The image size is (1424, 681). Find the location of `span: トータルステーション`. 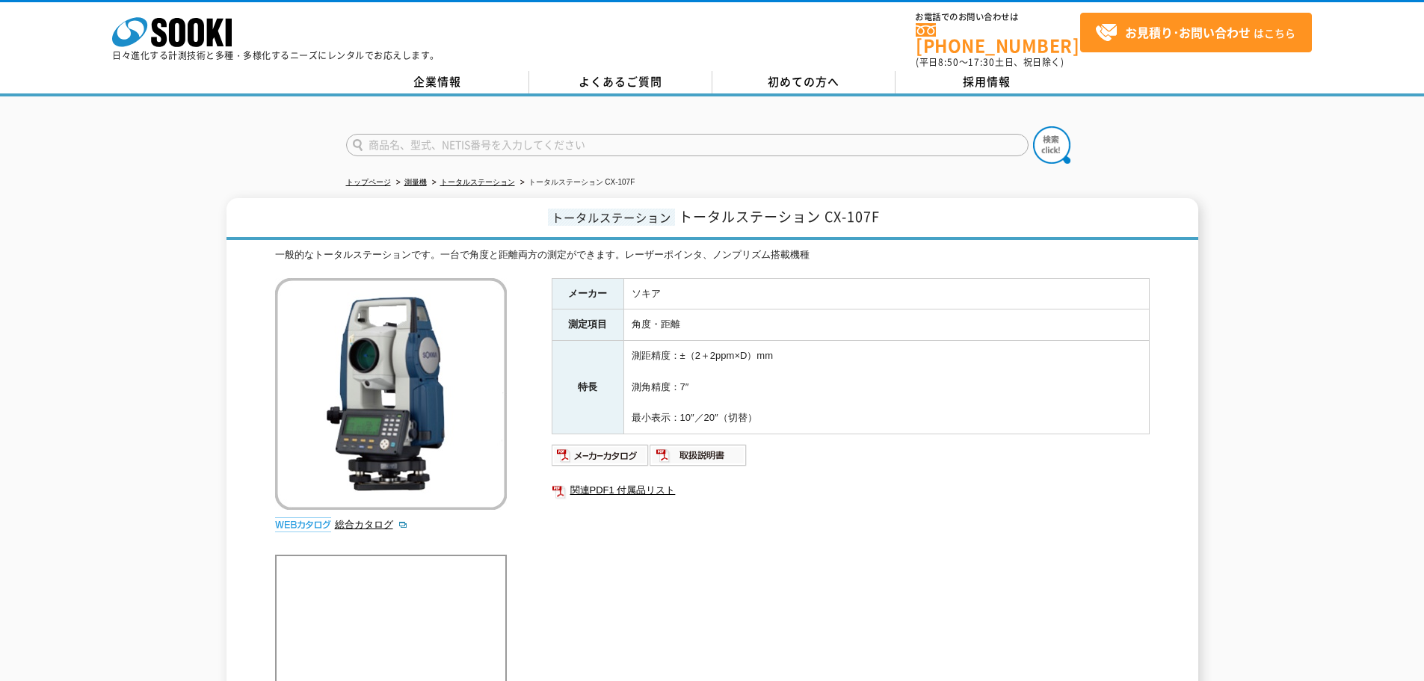

span: トータルステーション is located at coordinates (612, 217).